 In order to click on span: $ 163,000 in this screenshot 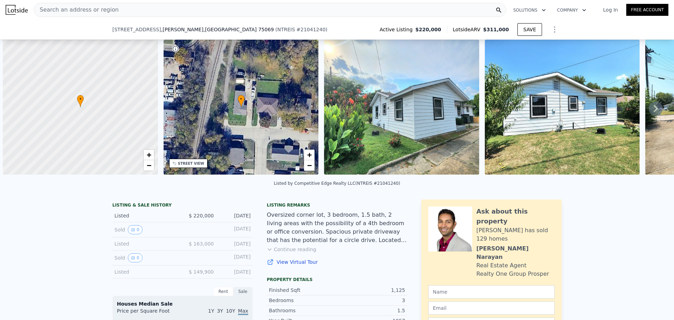, I will do `click(201, 244)`.